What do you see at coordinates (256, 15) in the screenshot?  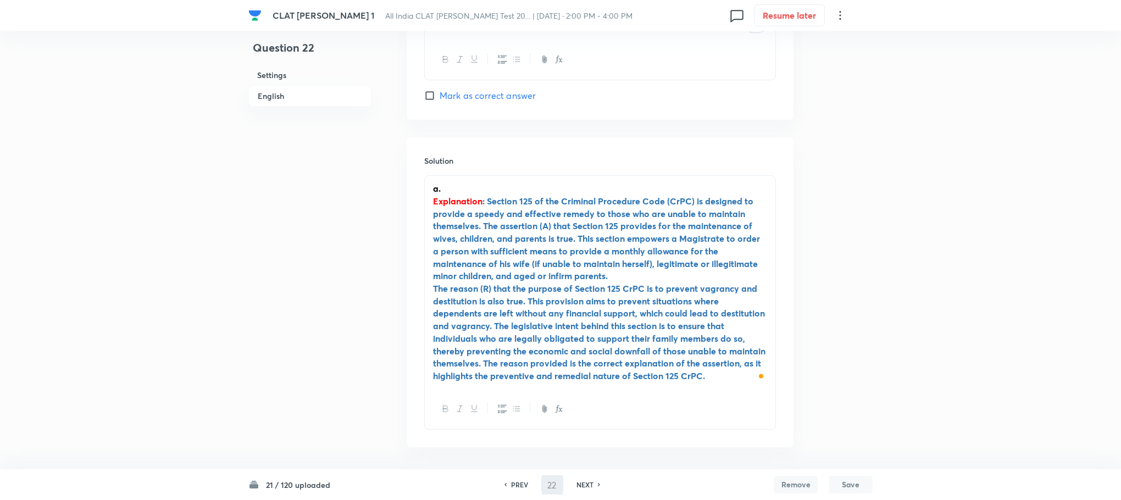 I see `a: Company Logo` at bounding box center [256, 15].